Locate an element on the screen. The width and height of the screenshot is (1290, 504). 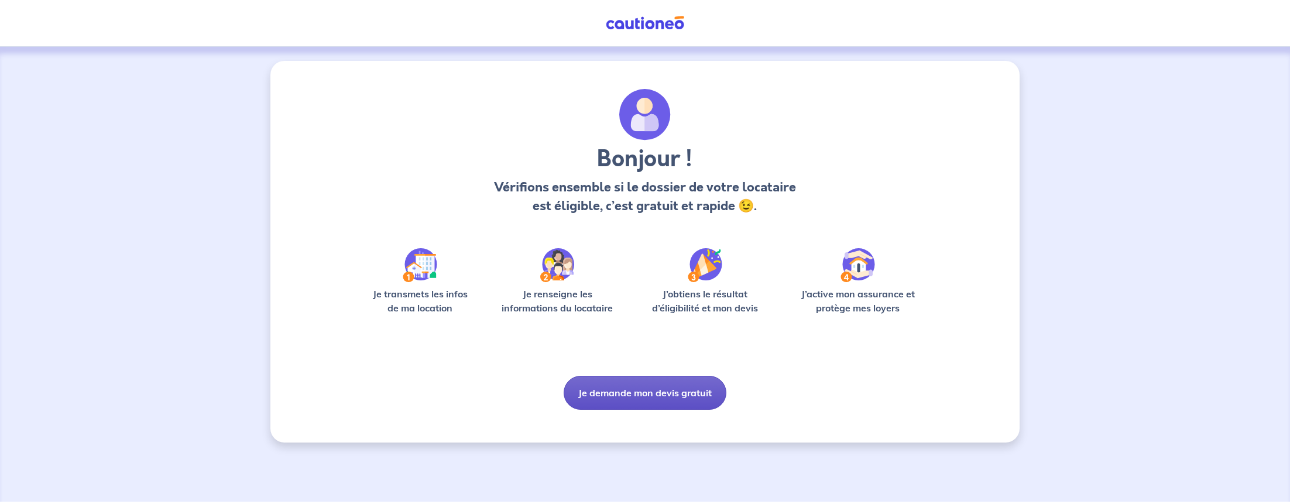
button: Je demande mon devis gratuit is located at coordinates (645, 393).